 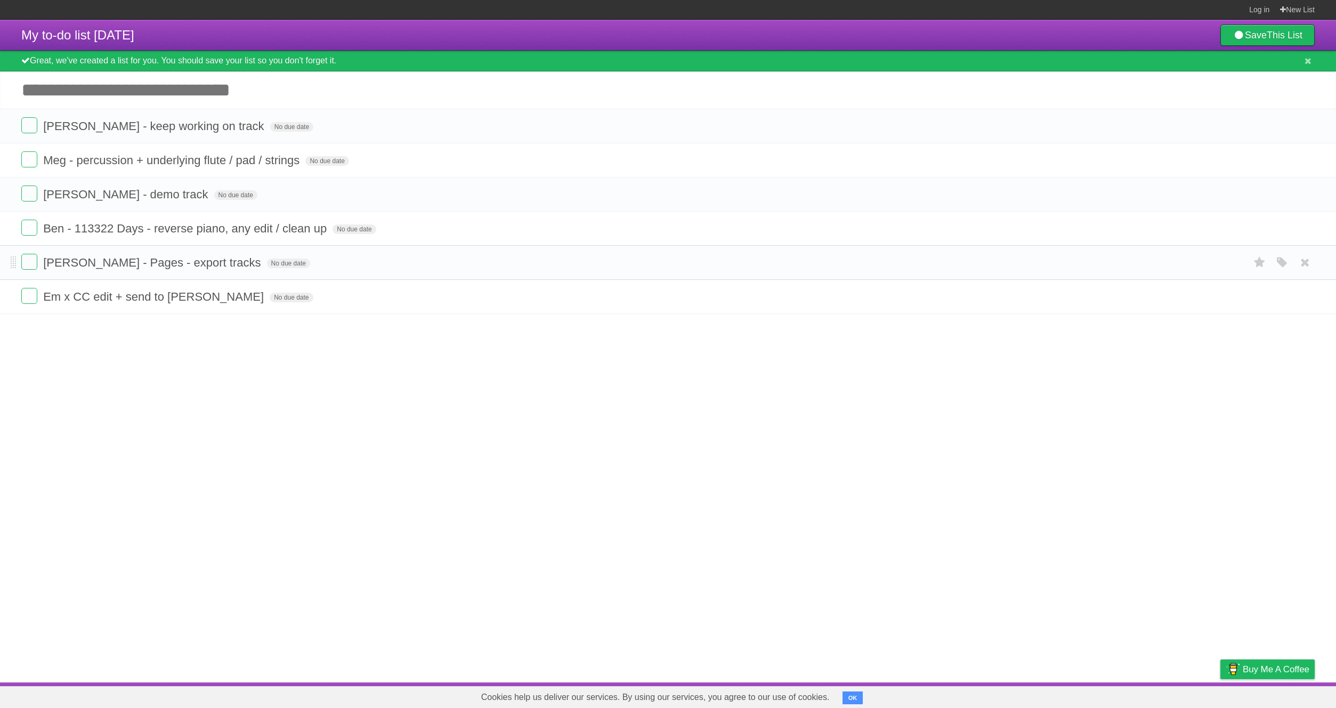 What do you see at coordinates (186, 228) in the screenshot?
I see `span: Ben - 113322 Days - reverse piano, any edit / clean up` at bounding box center [186, 228].